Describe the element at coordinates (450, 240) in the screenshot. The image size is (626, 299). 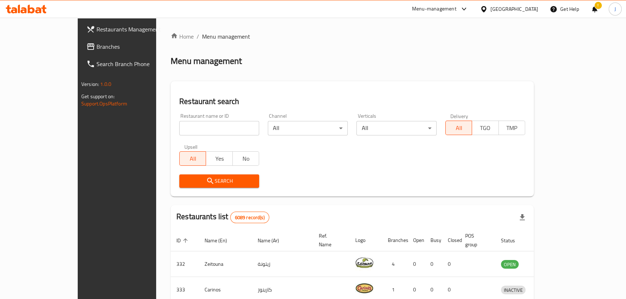
I see `th: Closed` at that location.